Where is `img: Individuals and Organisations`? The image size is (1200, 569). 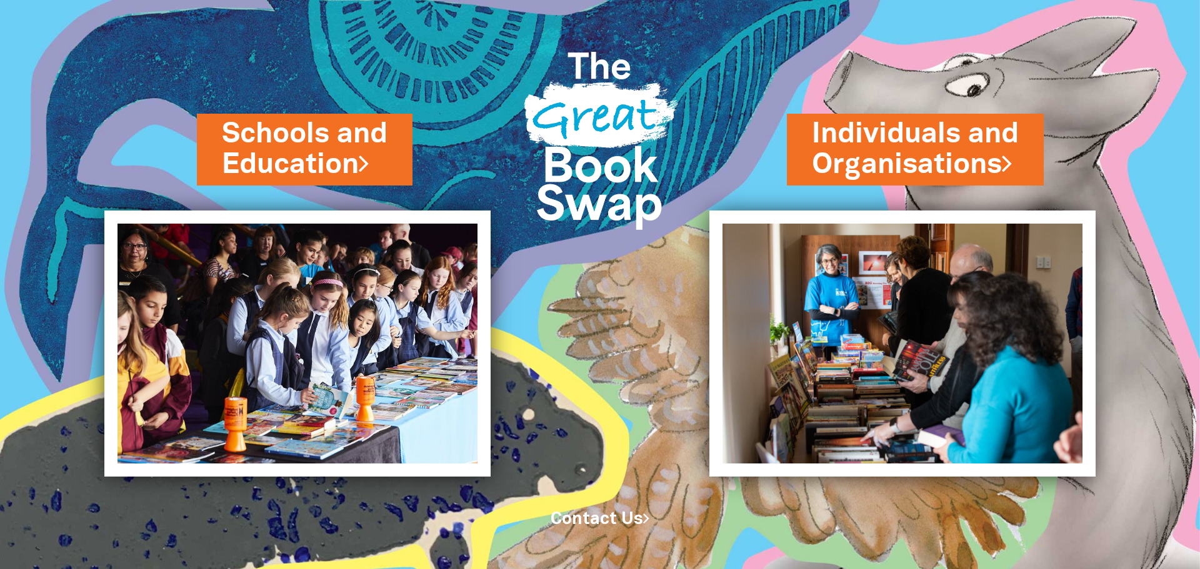 img: Individuals and Organisations is located at coordinates (902, 344).